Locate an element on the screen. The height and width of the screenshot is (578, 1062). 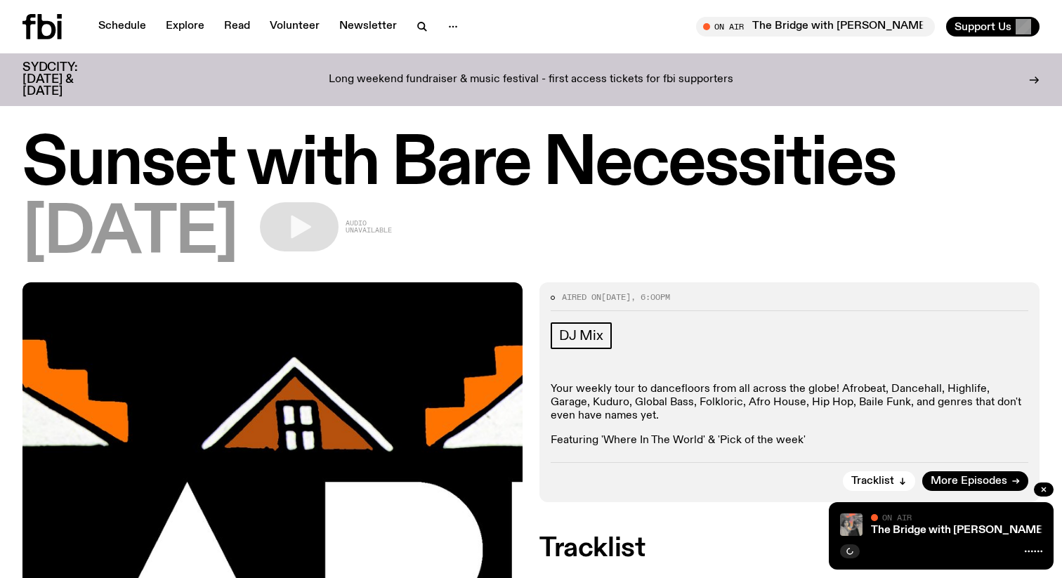
button: Support Us is located at coordinates (993, 27).